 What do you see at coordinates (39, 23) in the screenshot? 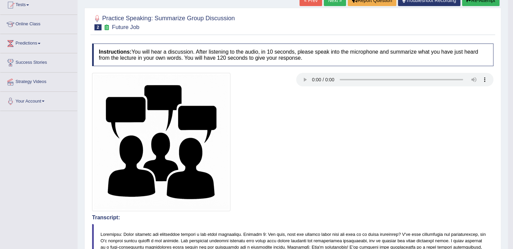
I see `a: Online Class` at bounding box center [39, 23].